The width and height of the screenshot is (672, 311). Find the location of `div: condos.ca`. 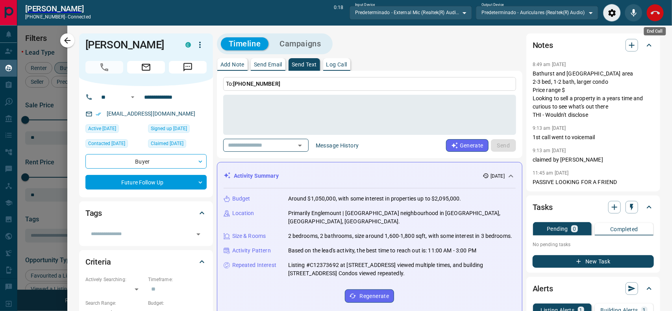

div: condos.ca is located at coordinates (188, 45).